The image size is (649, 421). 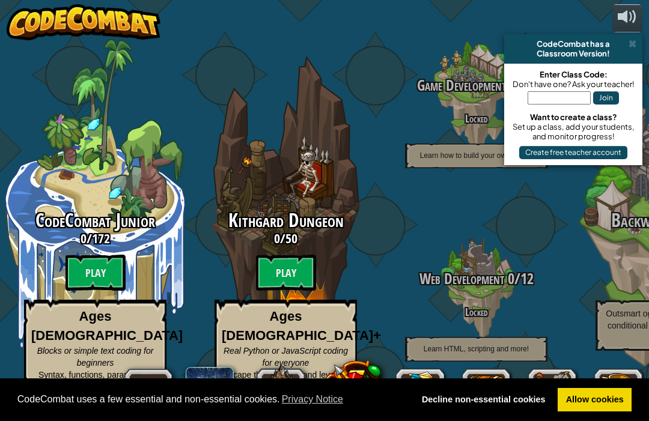 I want to click on div: Enter Class Code:, so click(x=573, y=74).